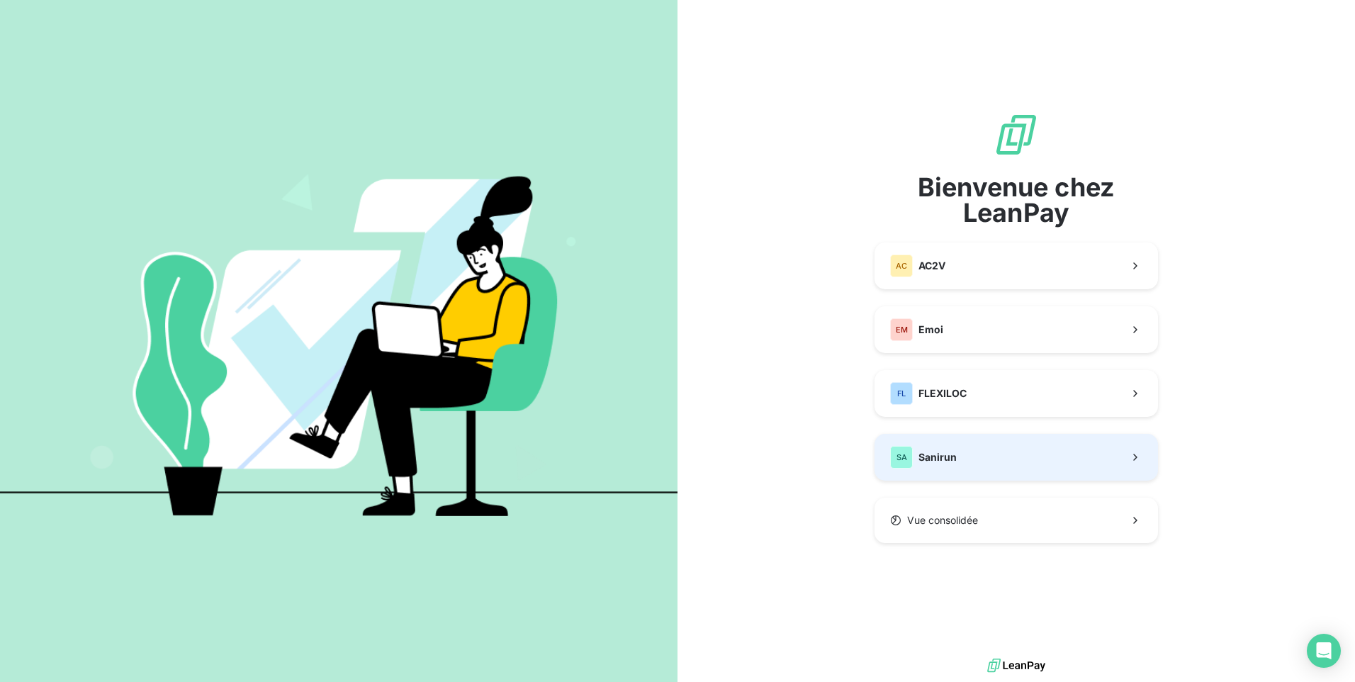  I want to click on button: ACAC2V, so click(1016, 266).